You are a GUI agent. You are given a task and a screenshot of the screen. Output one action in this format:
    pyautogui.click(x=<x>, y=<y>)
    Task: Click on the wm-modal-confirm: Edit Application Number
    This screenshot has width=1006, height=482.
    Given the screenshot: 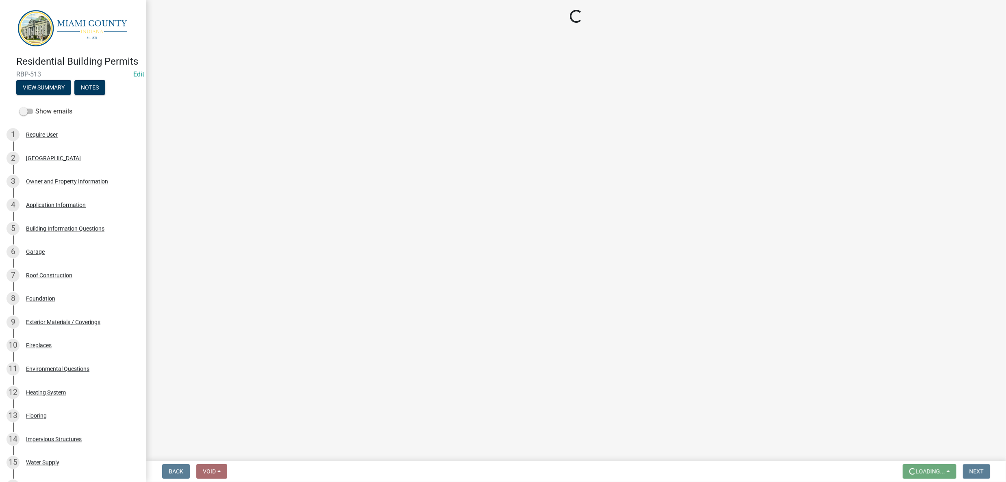 What is the action you would take?
    pyautogui.click(x=139, y=74)
    